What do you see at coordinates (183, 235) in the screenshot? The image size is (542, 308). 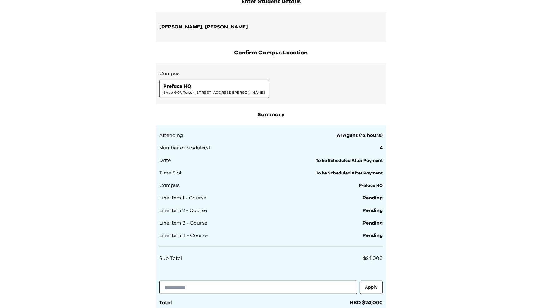 I see `span: Line Item 4 - Course` at bounding box center [183, 235].